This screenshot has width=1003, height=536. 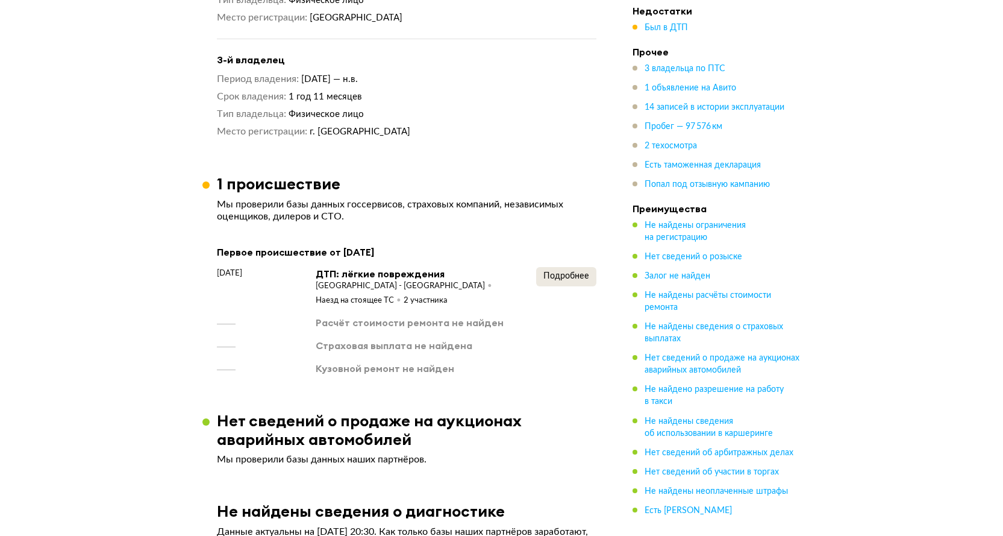 What do you see at coordinates (719, 452) in the screenshot?
I see `span: Нет сведений об арбитражных делах` at bounding box center [719, 452].